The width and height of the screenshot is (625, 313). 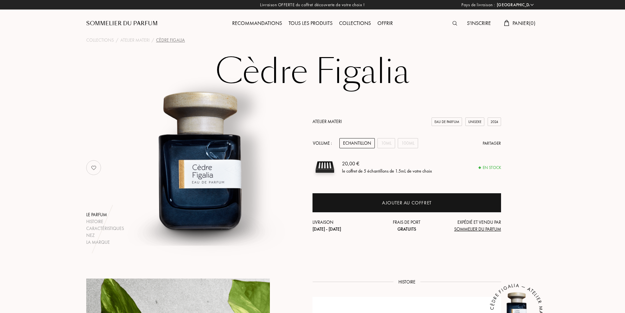 I want to click on div: Echantillon, so click(x=357, y=143).